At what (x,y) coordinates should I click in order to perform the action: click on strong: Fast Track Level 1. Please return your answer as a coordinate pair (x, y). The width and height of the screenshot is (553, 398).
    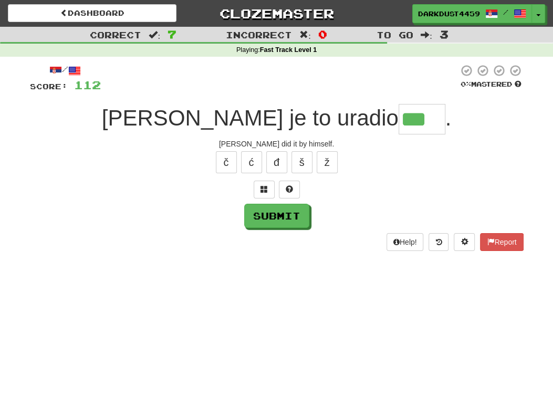
    Looking at the image, I should click on (288, 50).